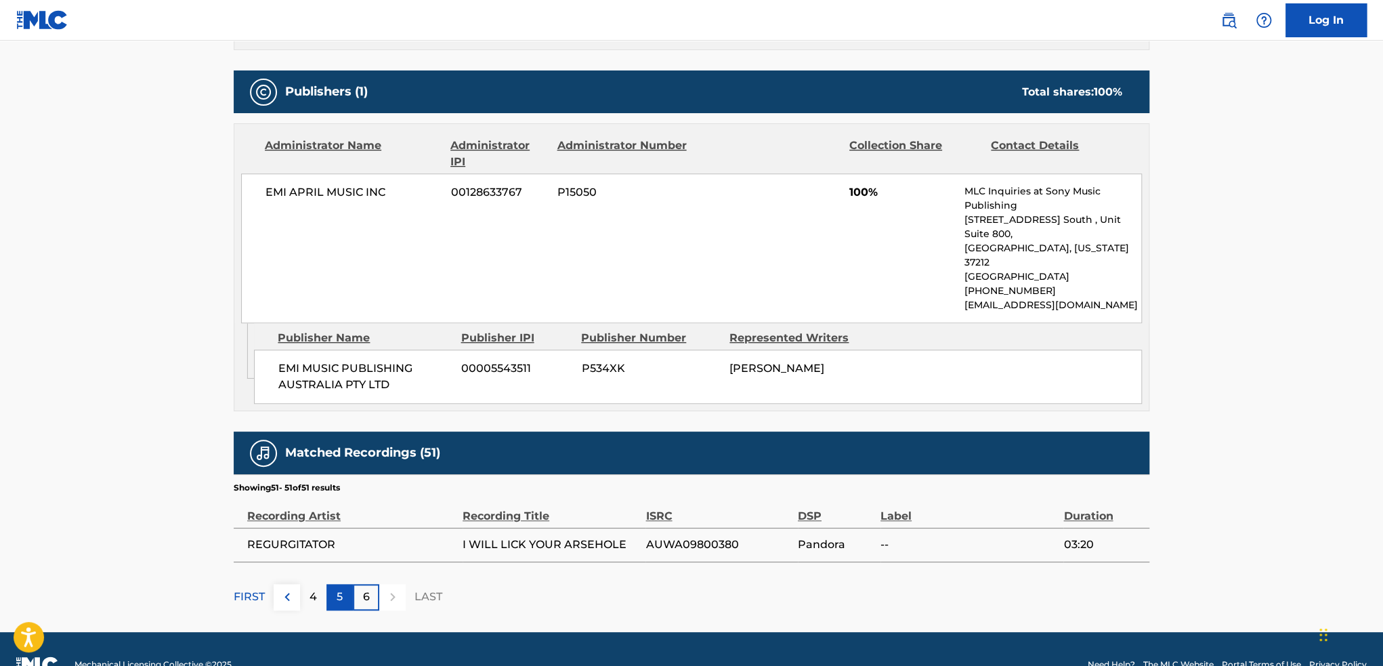 The width and height of the screenshot is (1383, 666). What do you see at coordinates (650, 368) in the screenshot?
I see `span: P534XK` at bounding box center [650, 368].